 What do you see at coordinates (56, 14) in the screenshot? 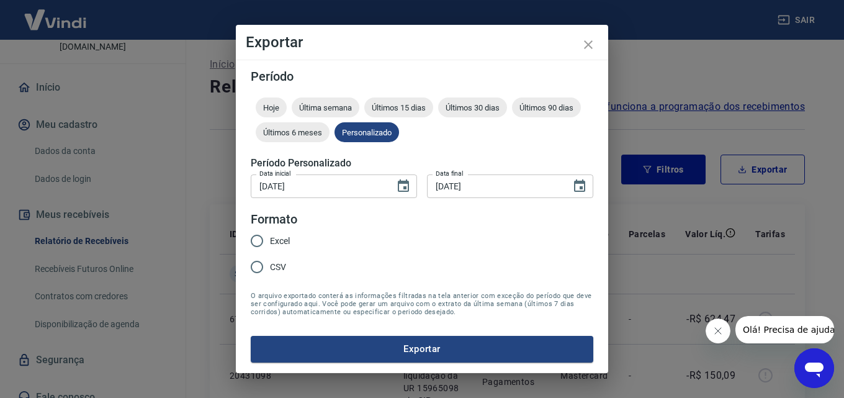
I see `span: Olá! Precisa de ajuda?` at bounding box center [56, 14].